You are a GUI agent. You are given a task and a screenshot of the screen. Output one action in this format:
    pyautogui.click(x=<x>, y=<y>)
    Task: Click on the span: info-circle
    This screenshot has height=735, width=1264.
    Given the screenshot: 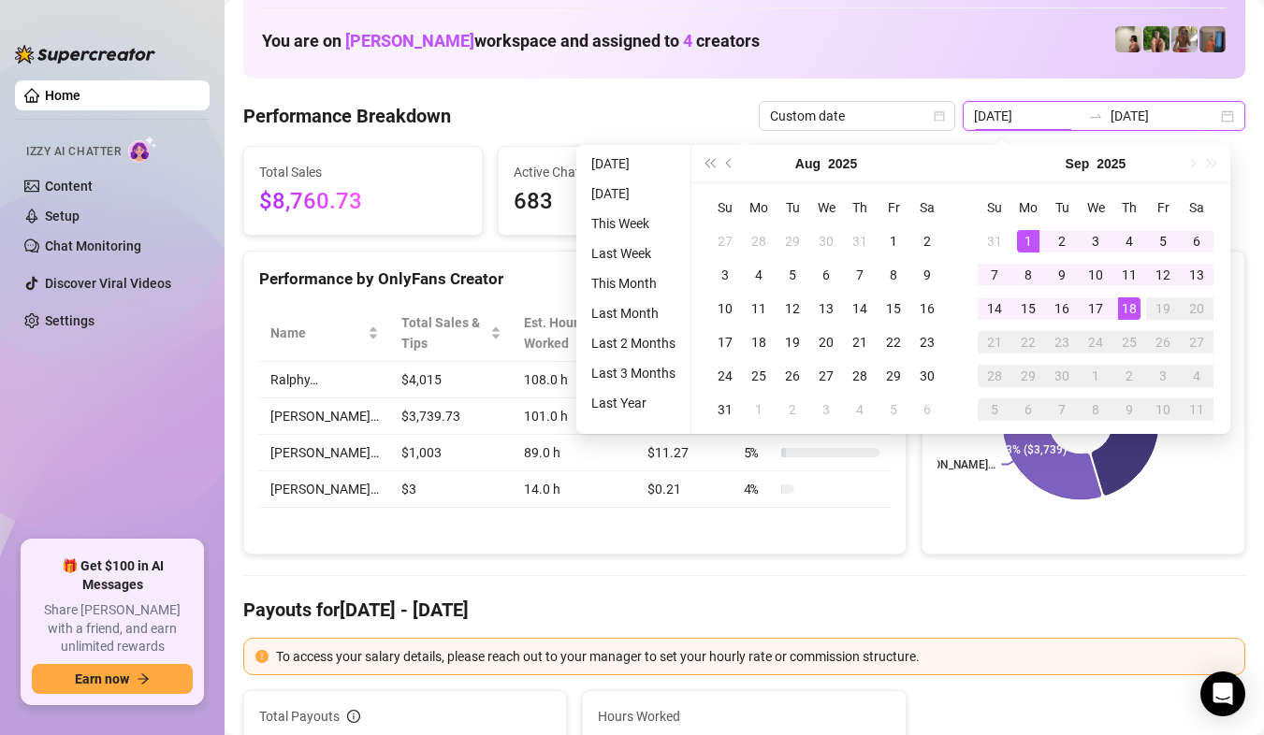 What is the action you would take?
    pyautogui.click(x=354, y=717)
    